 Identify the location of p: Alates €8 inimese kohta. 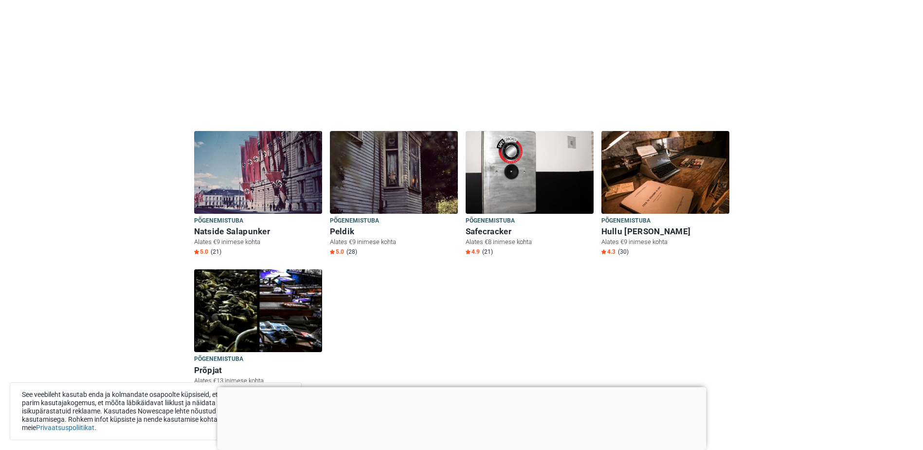
(529, 242).